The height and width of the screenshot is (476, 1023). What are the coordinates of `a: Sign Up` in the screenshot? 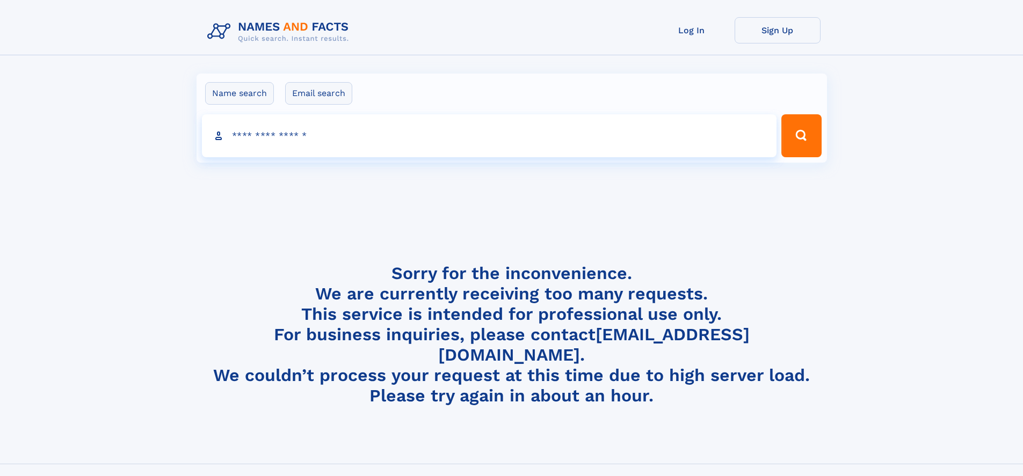 It's located at (778, 30).